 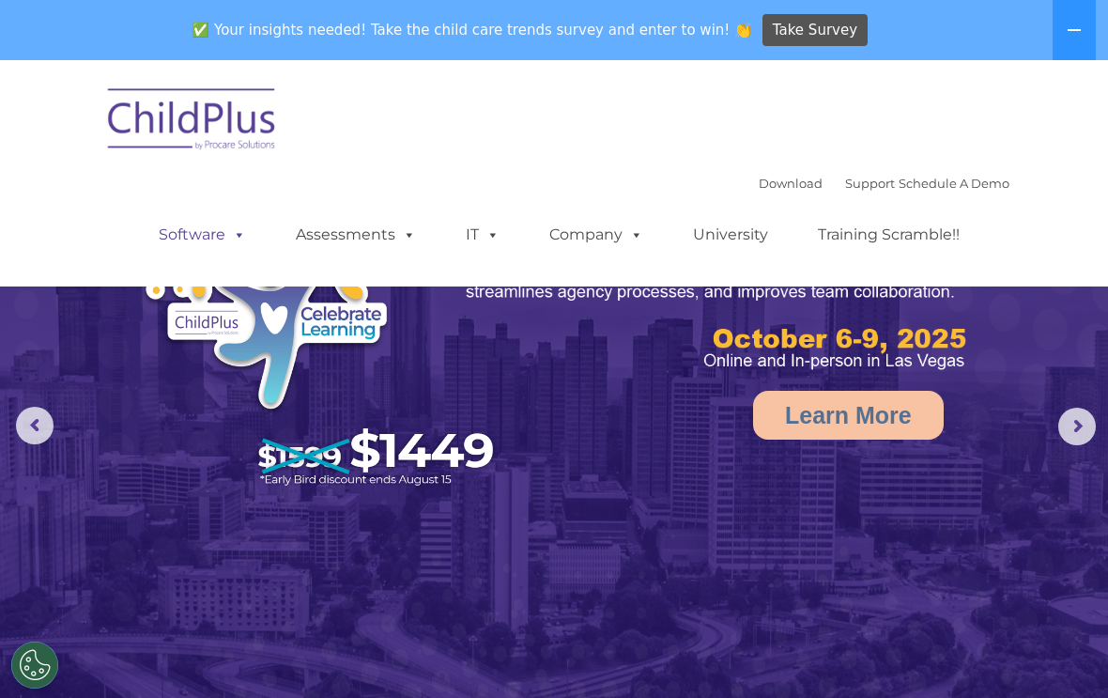 I want to click on span: Take Survey, so click(x=815, y=30).